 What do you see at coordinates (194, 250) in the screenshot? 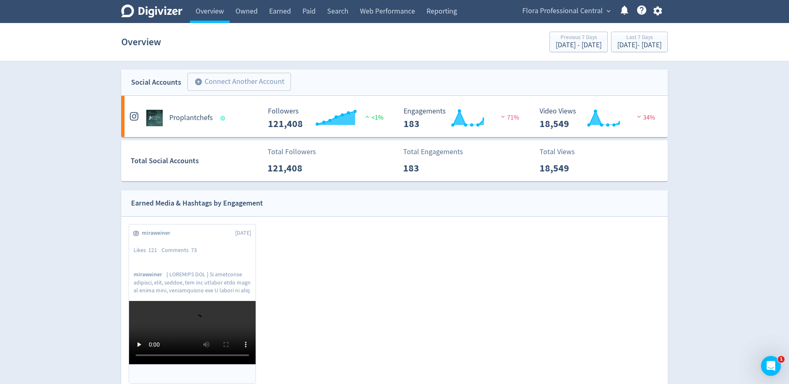
I see `span: 73` at bounding box center [194, 250].